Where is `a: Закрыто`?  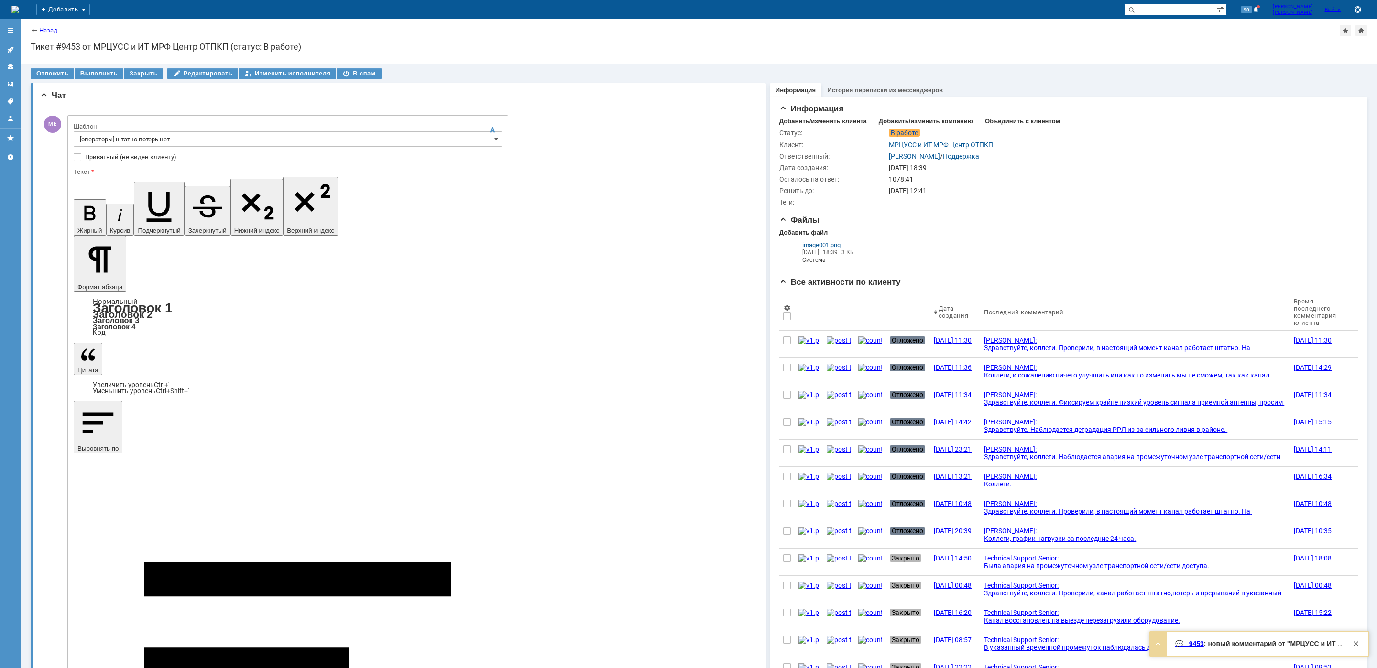
a: Закрыто is located at coordinates (908, 589).